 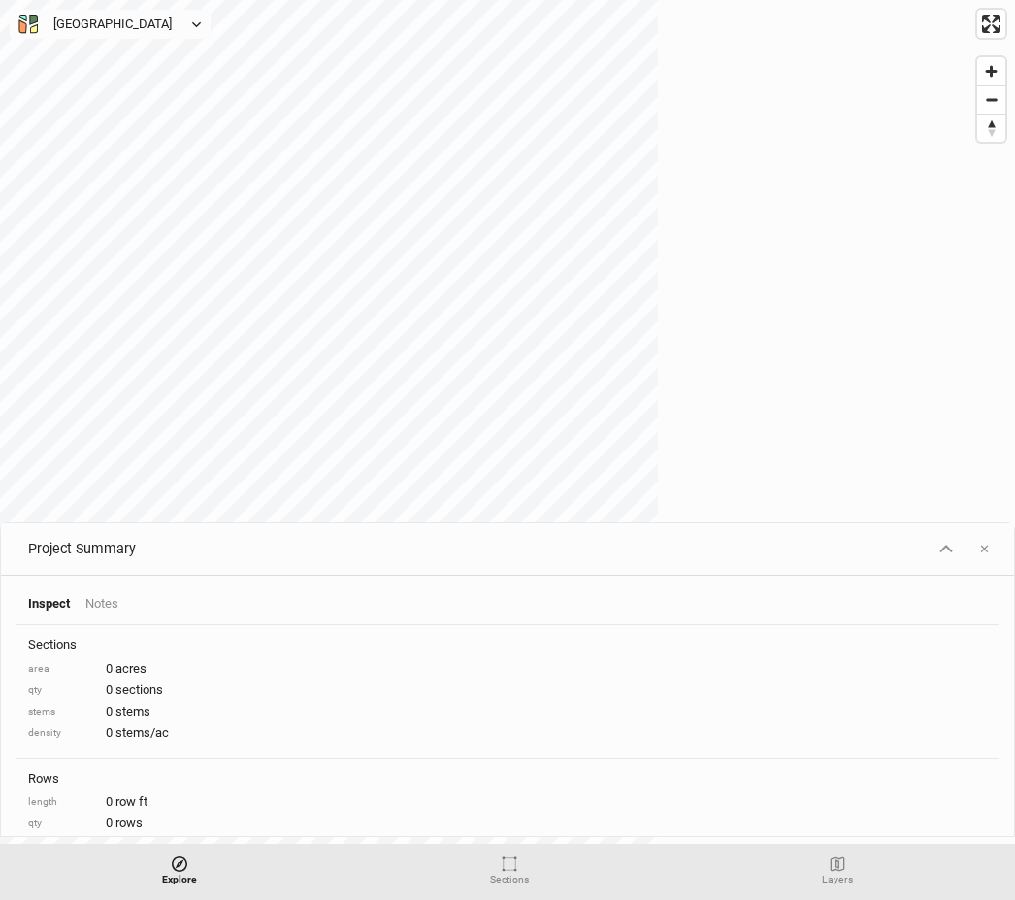 What do you see at coordinates (49, 604) in the screenshot?
I see `div: Inspect` at bounding box center [49, 604].